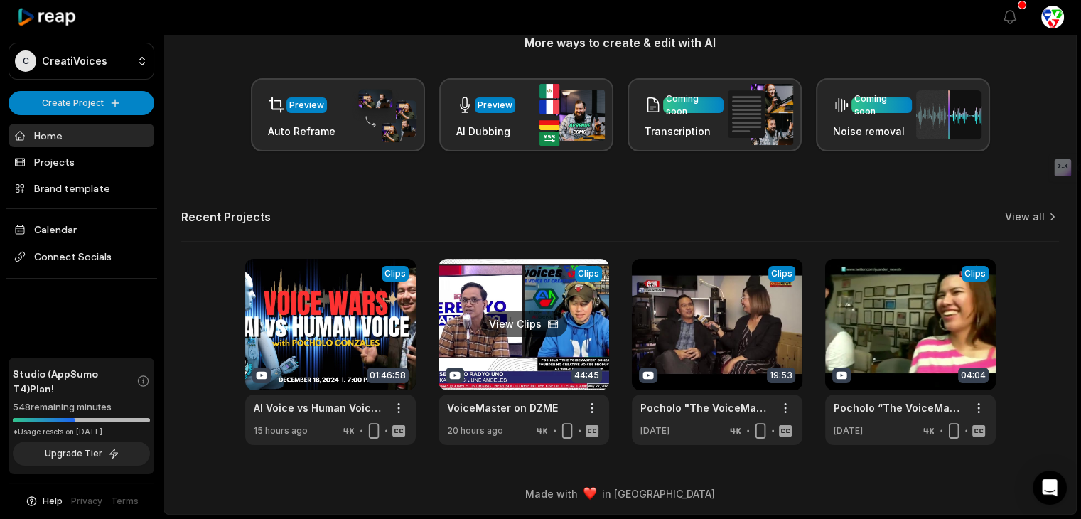  I want to click on h3: Transcription, so click(684, 131).